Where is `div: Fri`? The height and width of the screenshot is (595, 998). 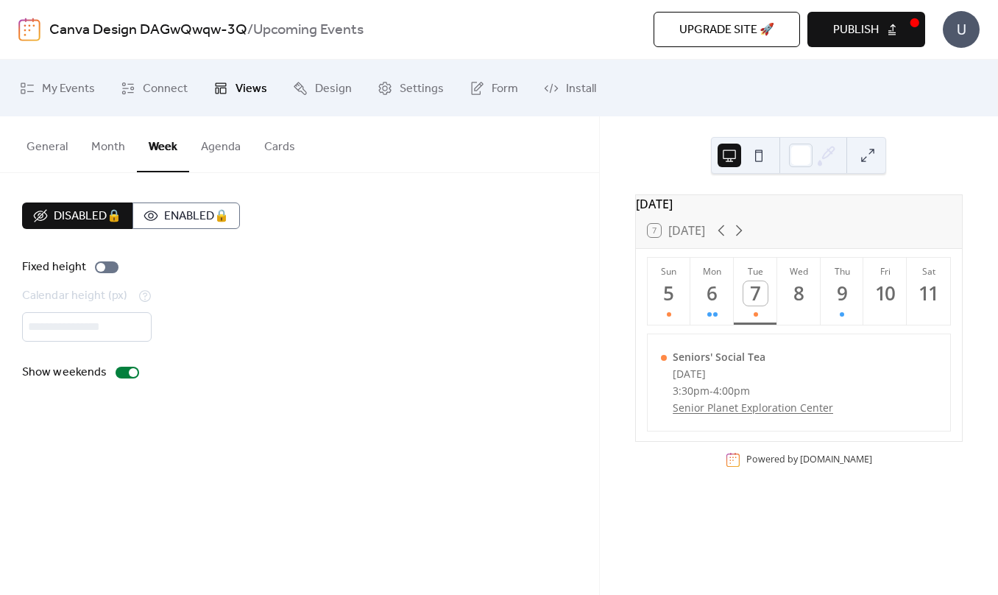 div: Fri is located at coordinates (885, 271).